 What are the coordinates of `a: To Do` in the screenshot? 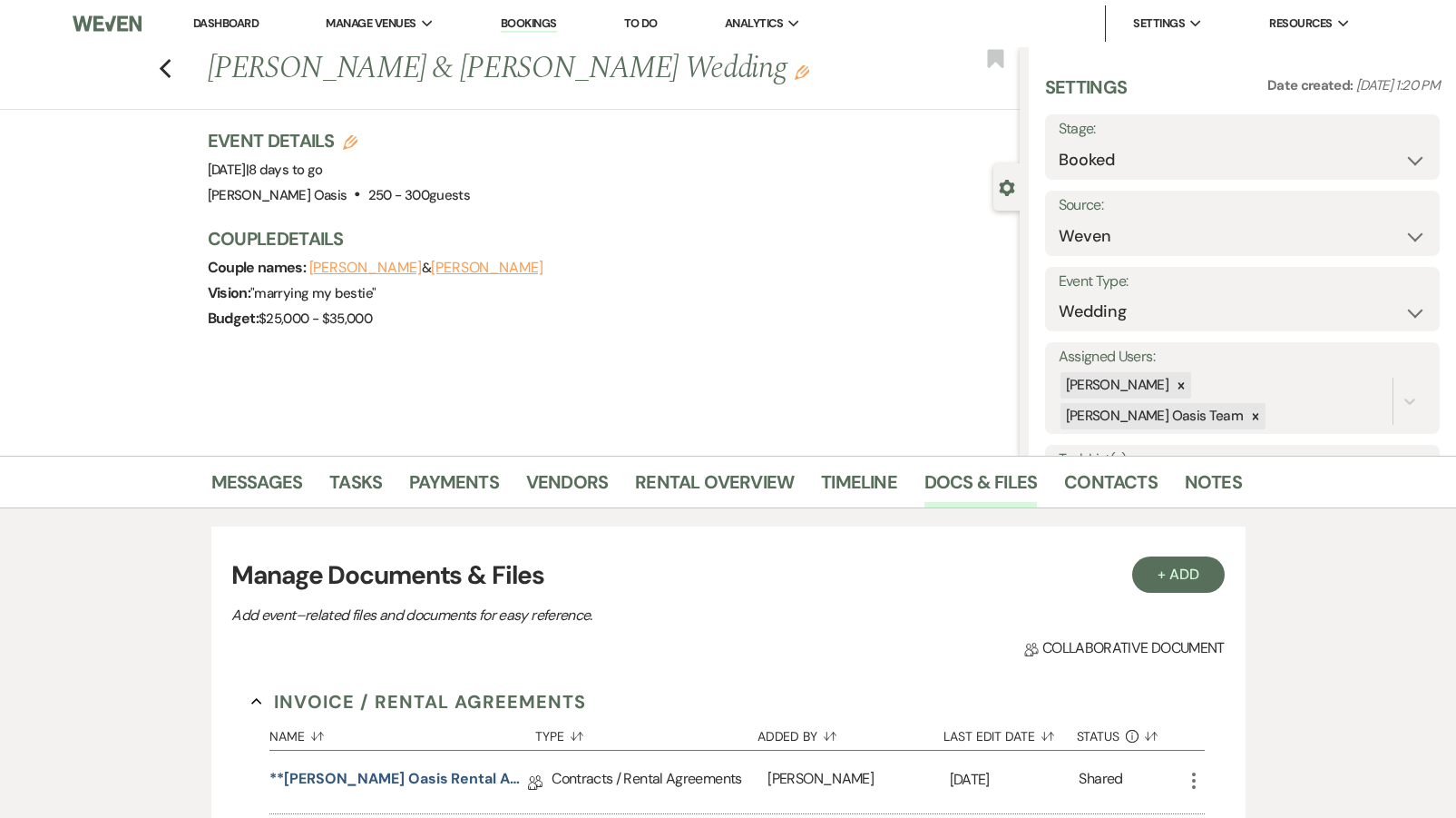 It's located at (640, 23).